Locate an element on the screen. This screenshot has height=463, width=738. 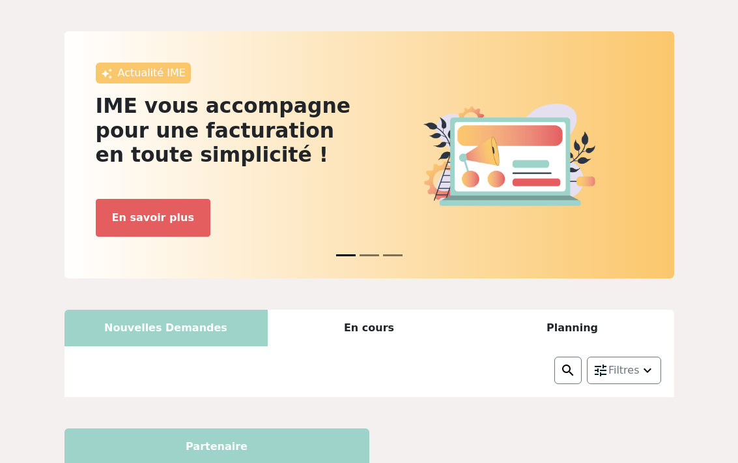
button: News 2 is located at coordinates (393, 255).